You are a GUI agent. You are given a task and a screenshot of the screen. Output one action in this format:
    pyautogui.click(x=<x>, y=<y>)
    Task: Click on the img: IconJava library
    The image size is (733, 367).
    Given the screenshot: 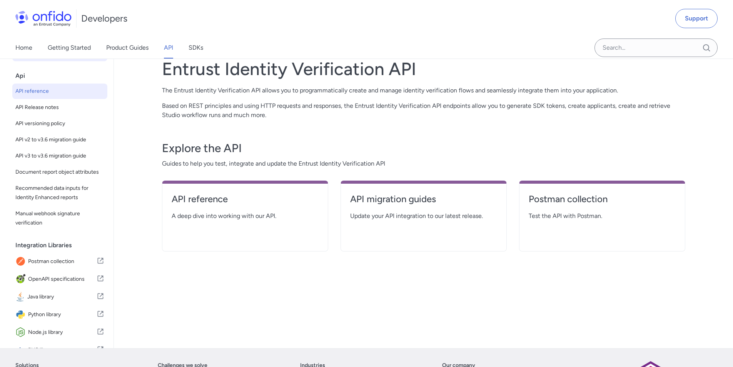 What is the action you would take?
    pyautogui.click(x=21, y=297)
    